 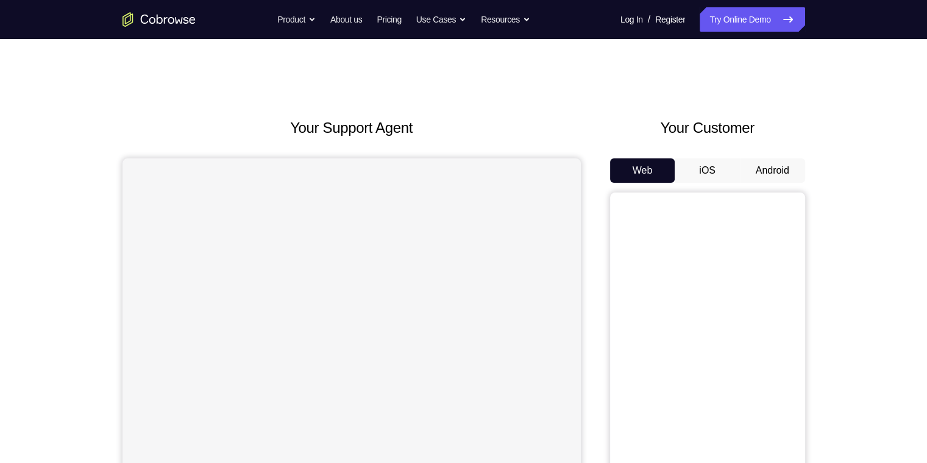 What do you see at coordinates (505, 20) in the screenshot?
I see `button: Resources` at bounding box center [505, 20].